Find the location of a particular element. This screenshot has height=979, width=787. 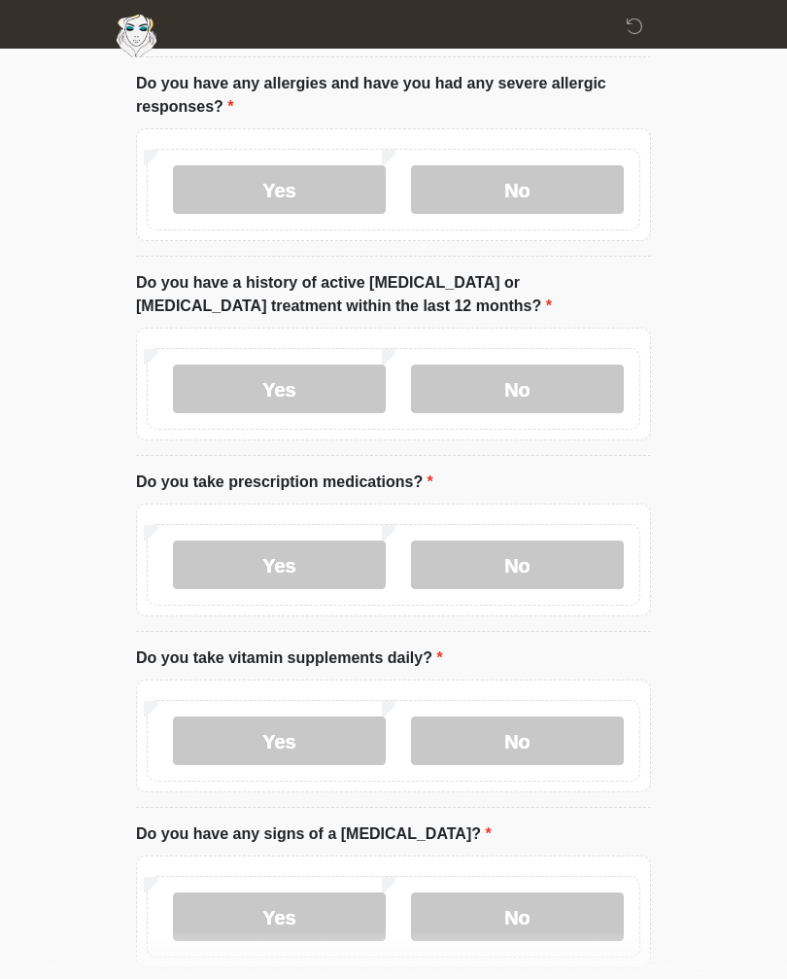

img: Aesthetically Yours Wellness Spa Logo is located at coordinates (136, 36).